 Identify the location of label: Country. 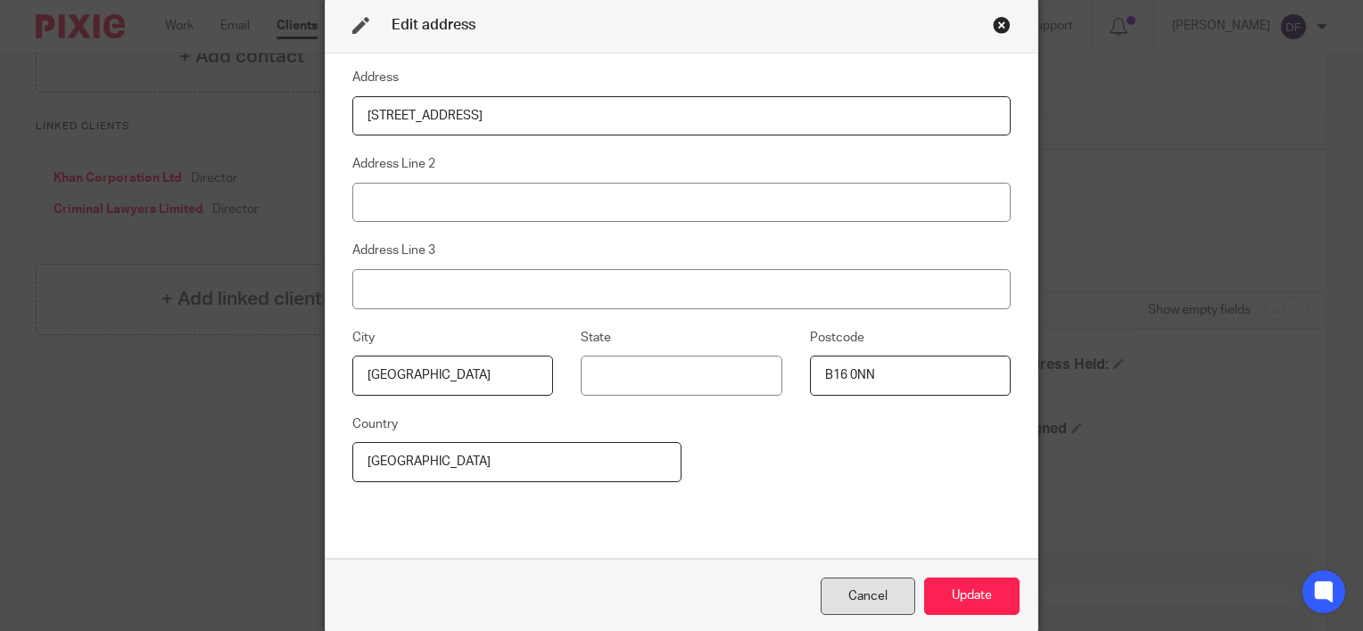
(375, 425).